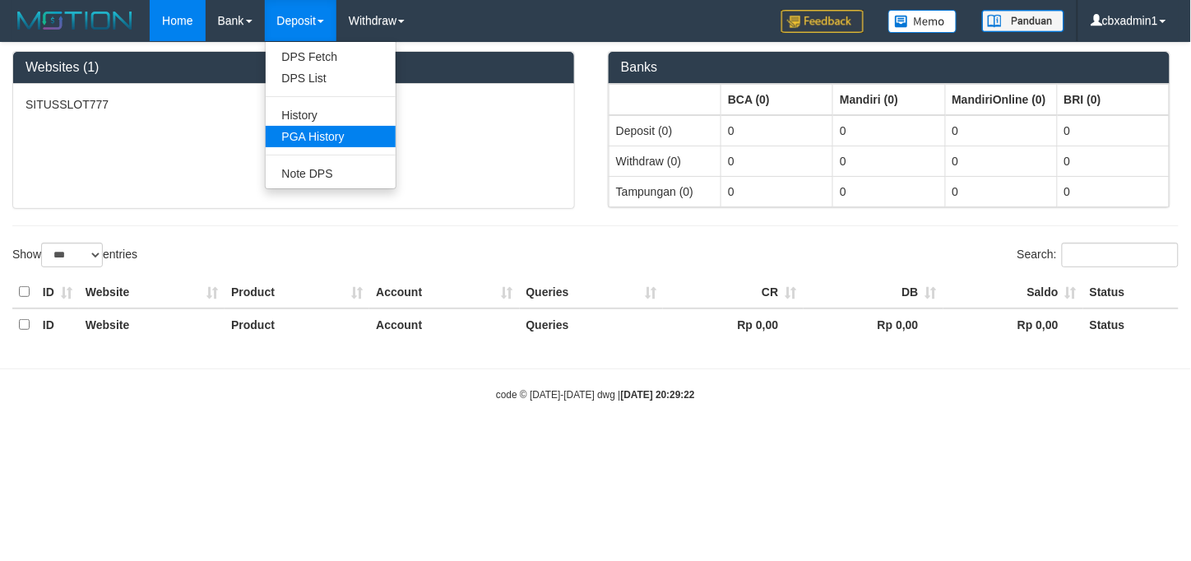  I want to click on img: Button%20Memo.svg, so click(923, 21).